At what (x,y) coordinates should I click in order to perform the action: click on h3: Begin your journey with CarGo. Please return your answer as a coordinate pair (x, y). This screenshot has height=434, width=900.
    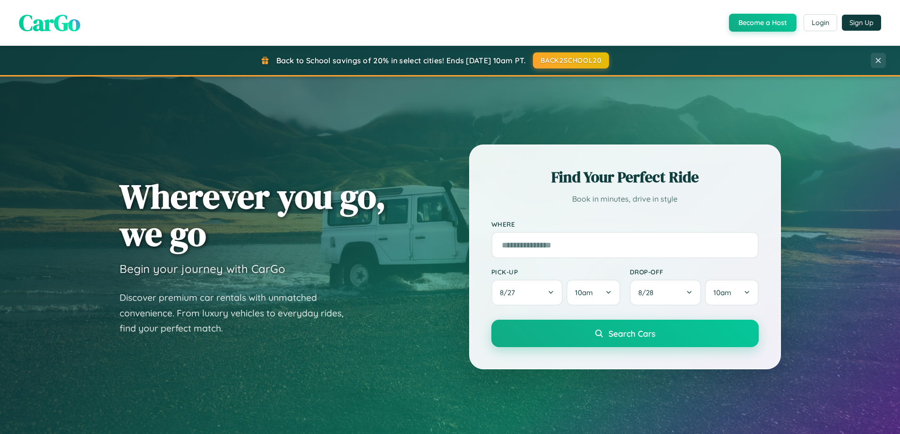
    Looking at the image, I should click on (202, 269).